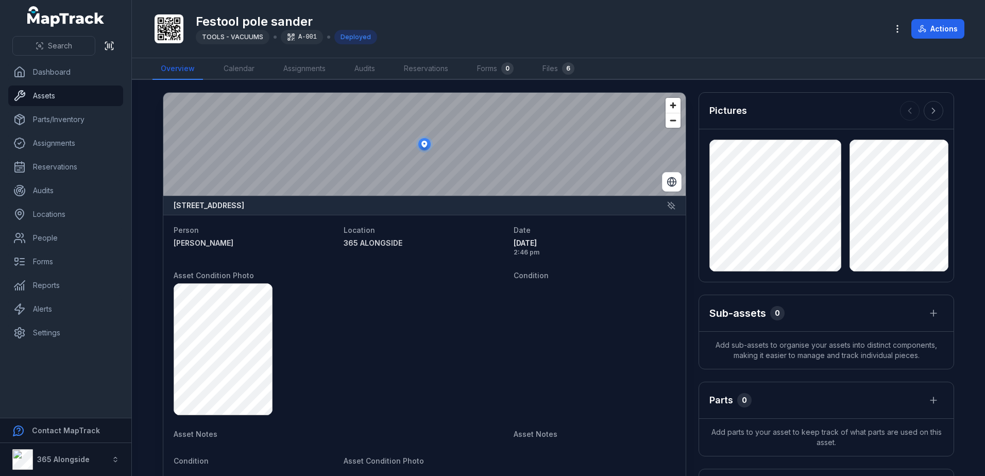 Image resolution: width=985 pixels, height=476 pixels. Describe the element at coordinates (302, 37) in the screenshot. I see `div: A-001` at that location.